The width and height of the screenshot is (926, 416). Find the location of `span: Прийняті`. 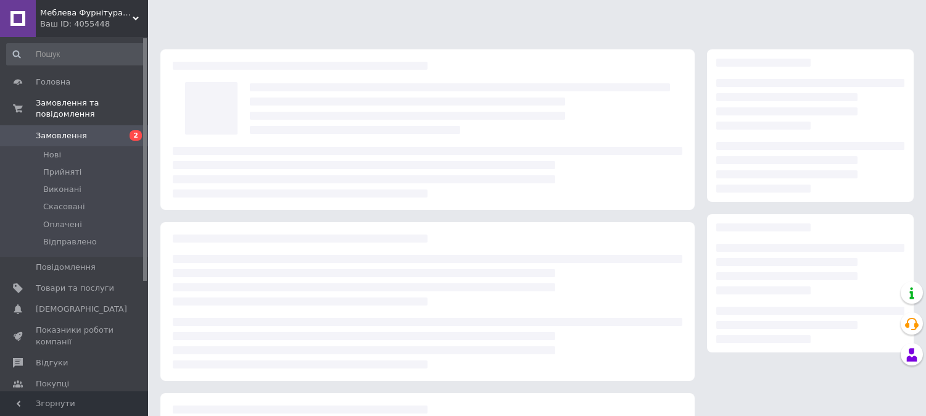

span: Прийняті is located at coordinates (62, 172).